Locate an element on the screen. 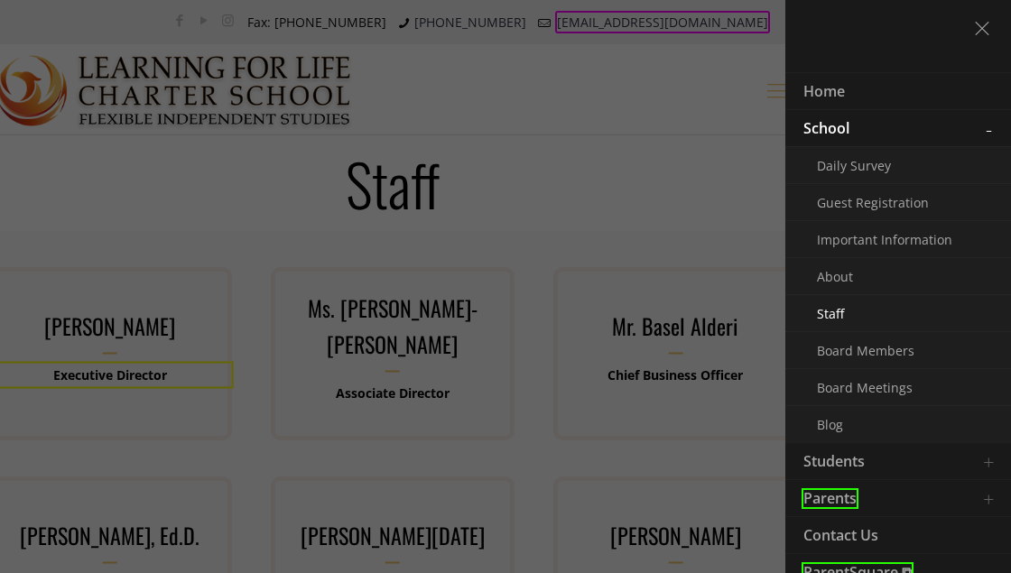 The image size is (1011, 573). a: Daily Survey is located at coordinates (876, 165).